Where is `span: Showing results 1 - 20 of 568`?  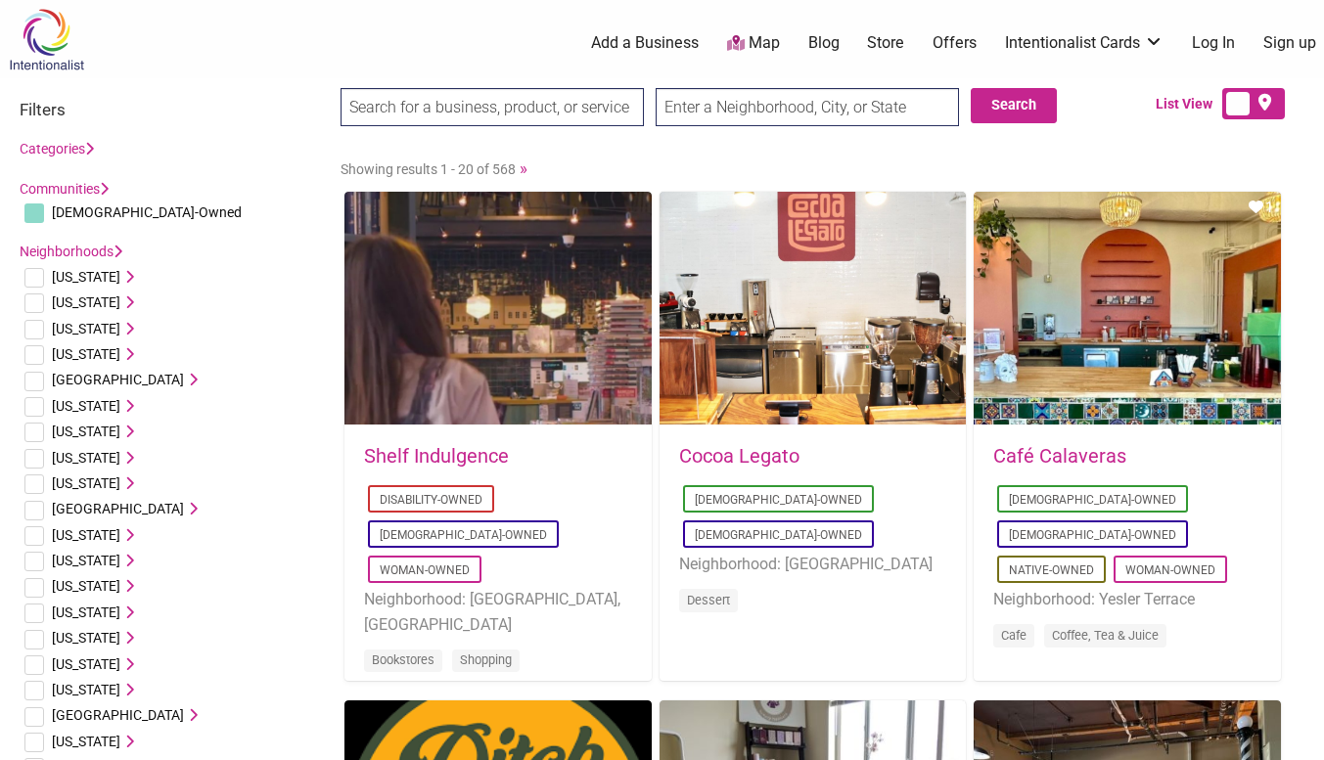
span: Showing results 1 - 20 of 568 is located at coordinates (427, 169).